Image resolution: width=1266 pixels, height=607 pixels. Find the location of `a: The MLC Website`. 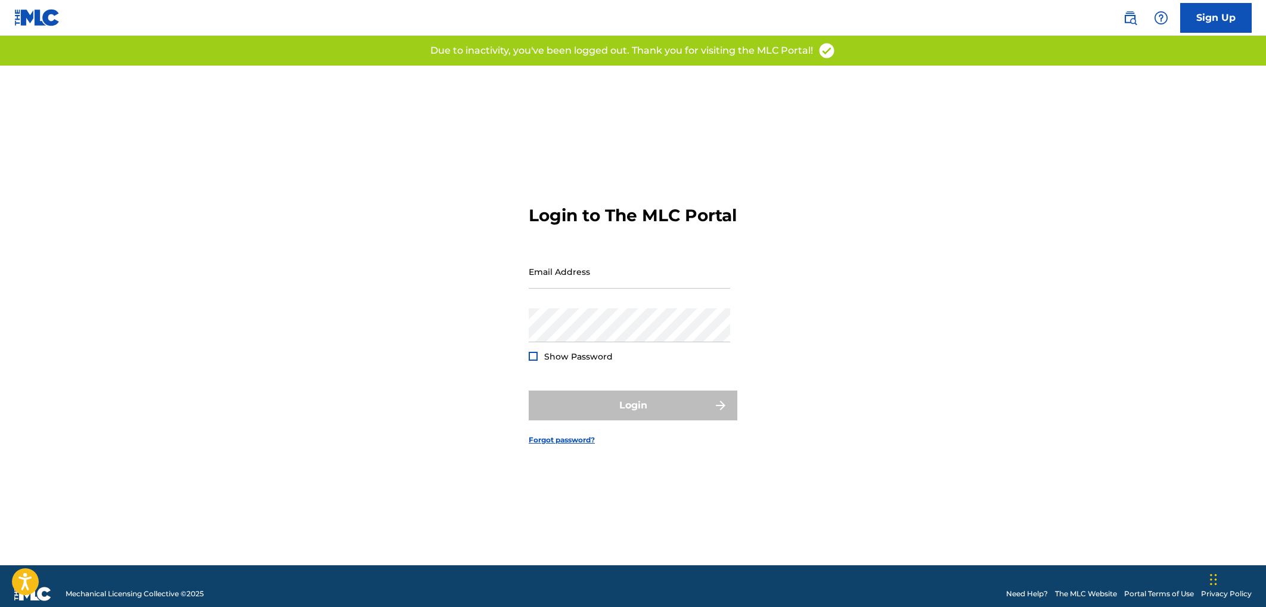

a: The MLC Website is located at coordinates (1086, 594).